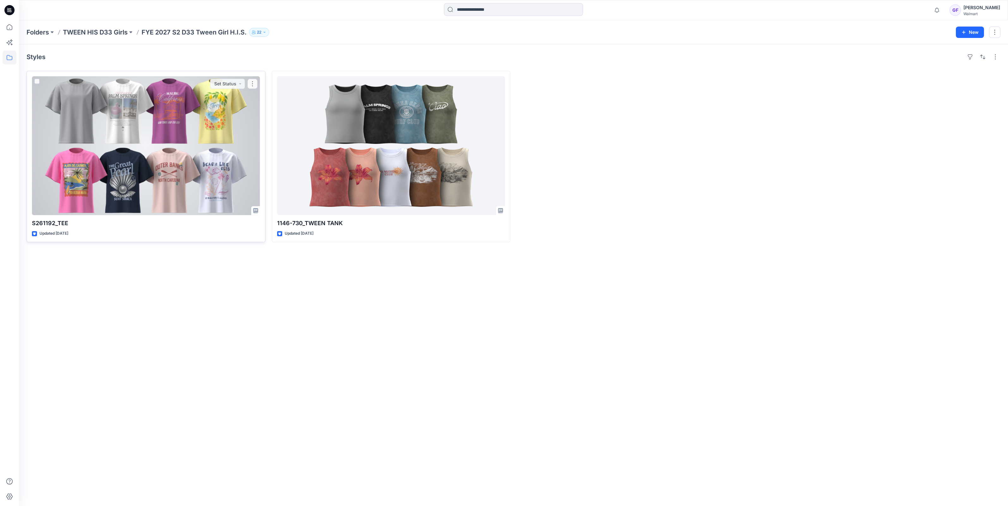 This screenshot has width=1008, height=506. What do you see at coordinates (391, 145) in the screenshot?
I see `a: 1146-730_TWEEN TANK` at bounding box center [391, 145].